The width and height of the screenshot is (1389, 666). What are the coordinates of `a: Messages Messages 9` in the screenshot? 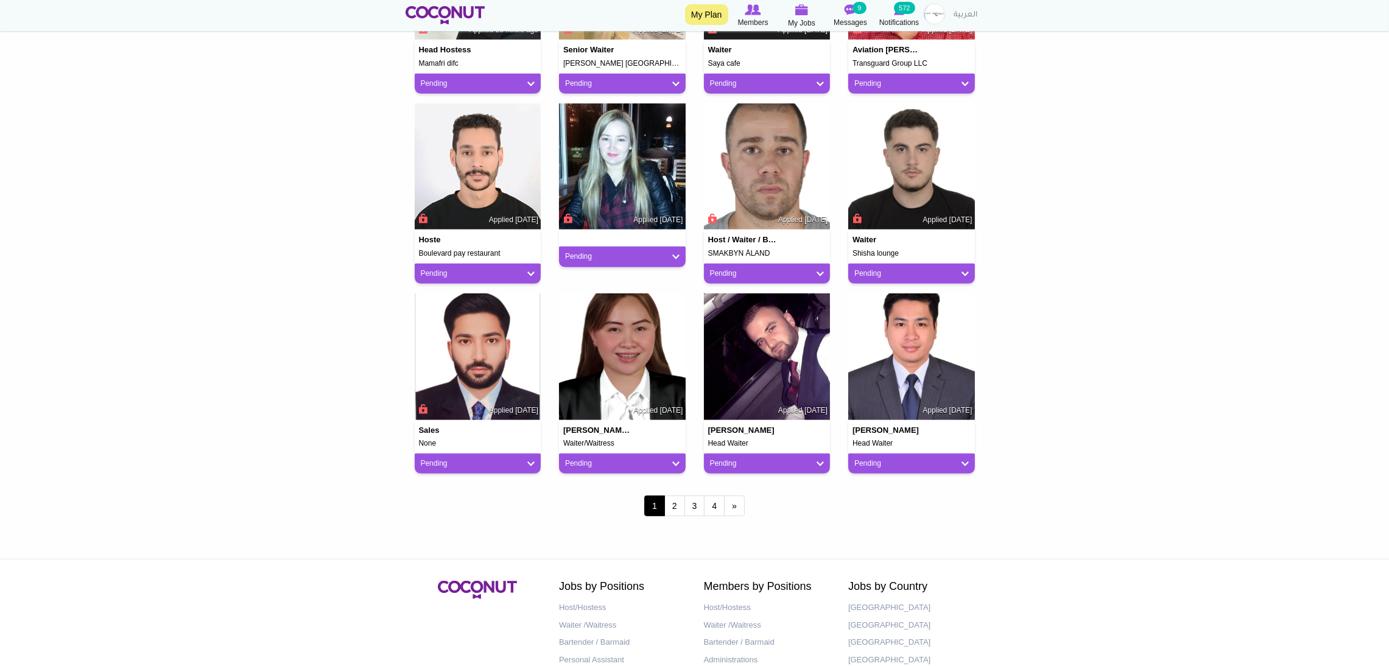 It's located at (851, 16).